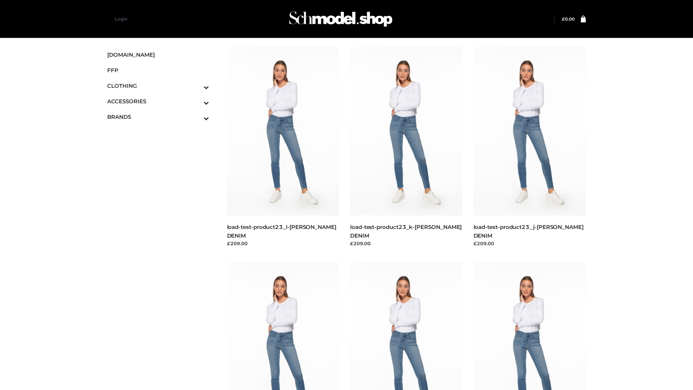 Image resolution: width=693 pixels, height=390 pixels. What do you see at coordinates (158, 70) in the screenshot?
I see `span: FFP` at bounding box center [158, 70].